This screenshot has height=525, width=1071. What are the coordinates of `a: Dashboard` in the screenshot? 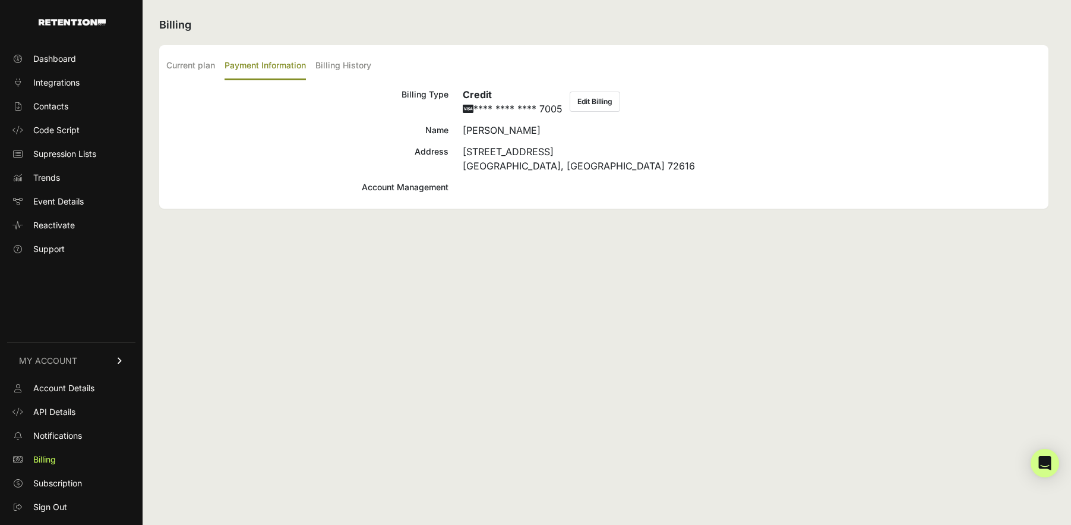 It's located at (71, 59).